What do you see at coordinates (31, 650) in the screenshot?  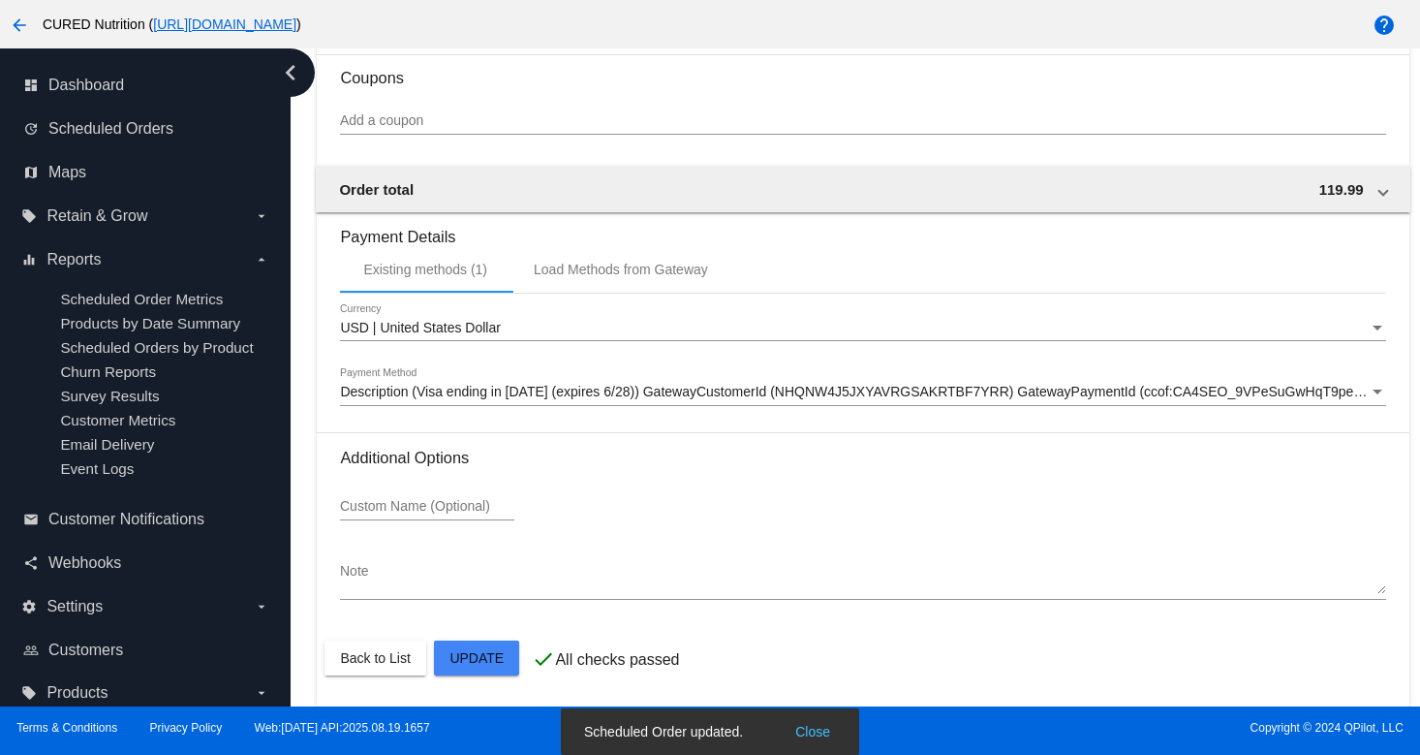 I see `i: people_outline` at bounding box center [31, 650].